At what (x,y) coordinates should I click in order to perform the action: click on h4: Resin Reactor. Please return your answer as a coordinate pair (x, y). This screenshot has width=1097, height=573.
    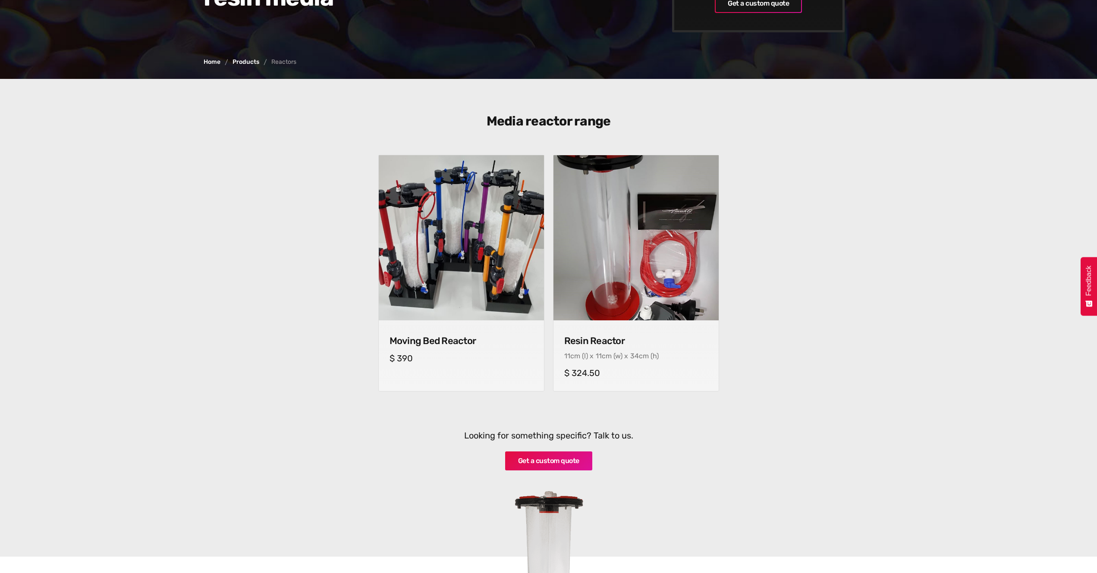
    Looking at the image, I should click on (636, 341).